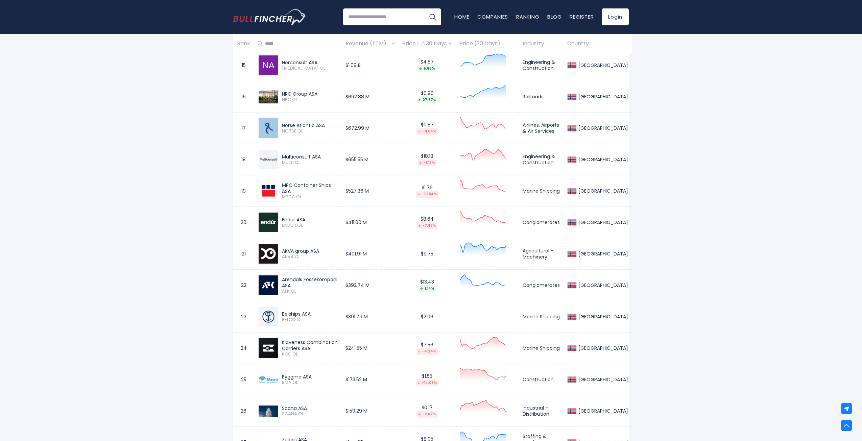  What do you see at coordinates (427, 285) in the screenshot?
I see `div: $13.43` at bounding box center [427, 285].